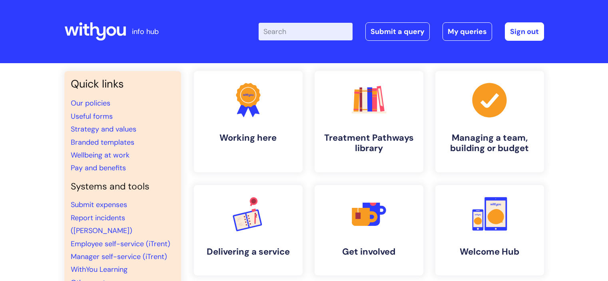 This screenshot has height=281, width=608. What do you see at coordinates (119, 257) in the screenshot?
I see `a: Manager self-service (iTrent)` at bounding box center [119, 257].